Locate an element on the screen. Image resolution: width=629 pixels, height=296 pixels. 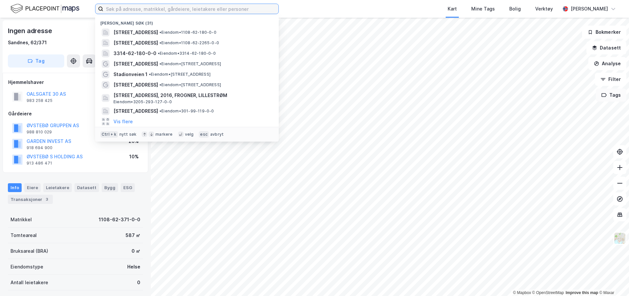
button: Analyse is located at coordinates (607, 64).